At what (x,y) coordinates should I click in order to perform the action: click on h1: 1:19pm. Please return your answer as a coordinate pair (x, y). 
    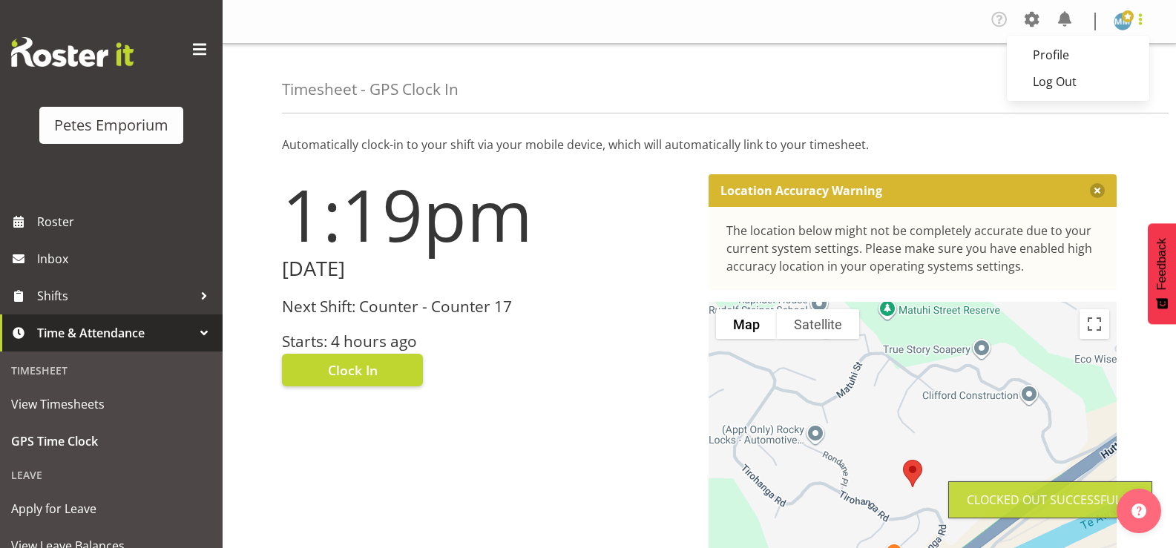
    Looking at the image, I should click on (486, 214).